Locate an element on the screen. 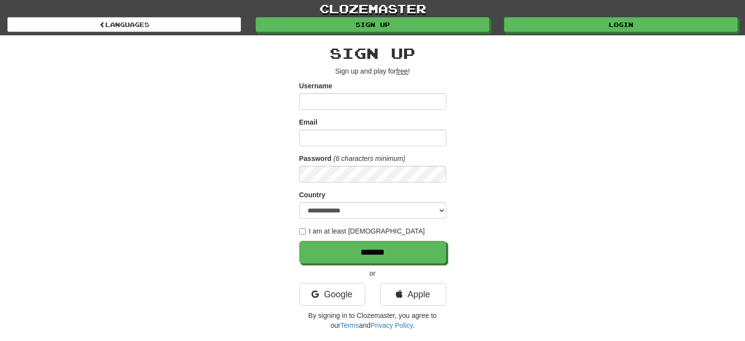  label: Email is located at coordinates (308, 122).